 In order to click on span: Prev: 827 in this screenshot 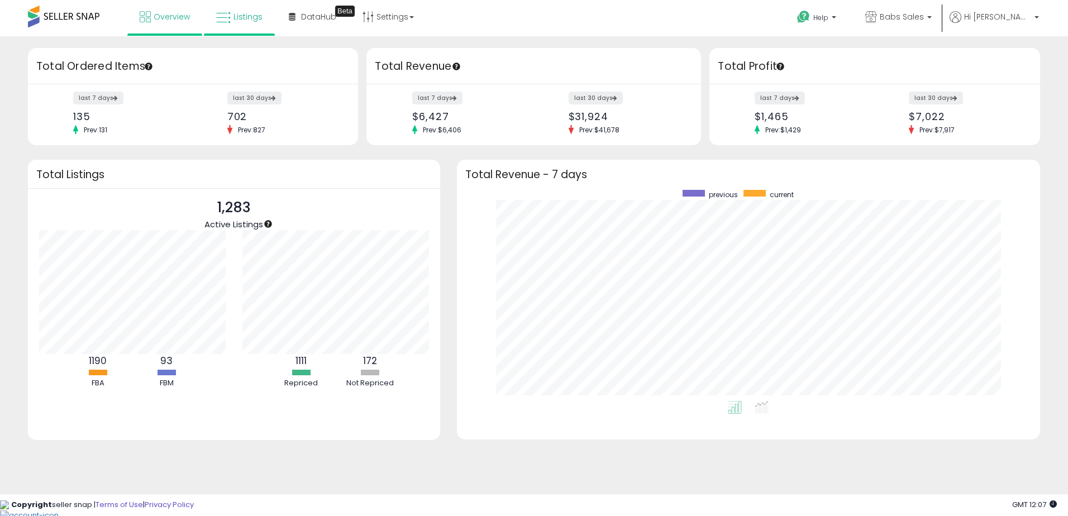, I will do `click(251, 130)`.